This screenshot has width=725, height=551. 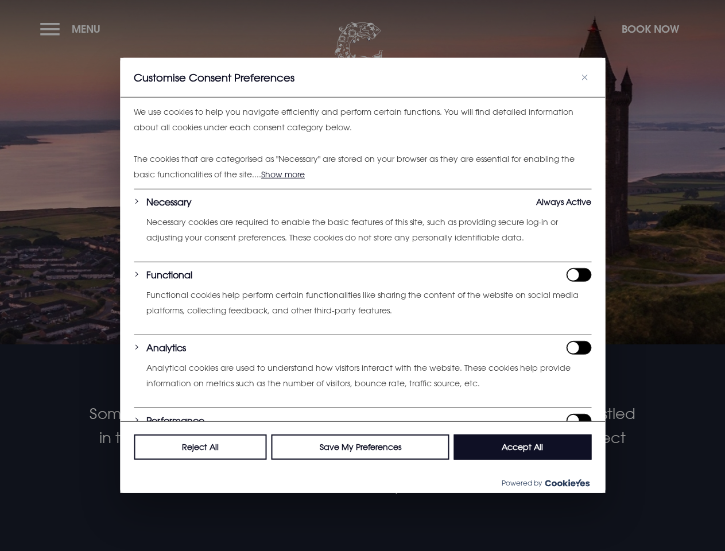 I want to click on img: Close, so click(x=585, y=78).